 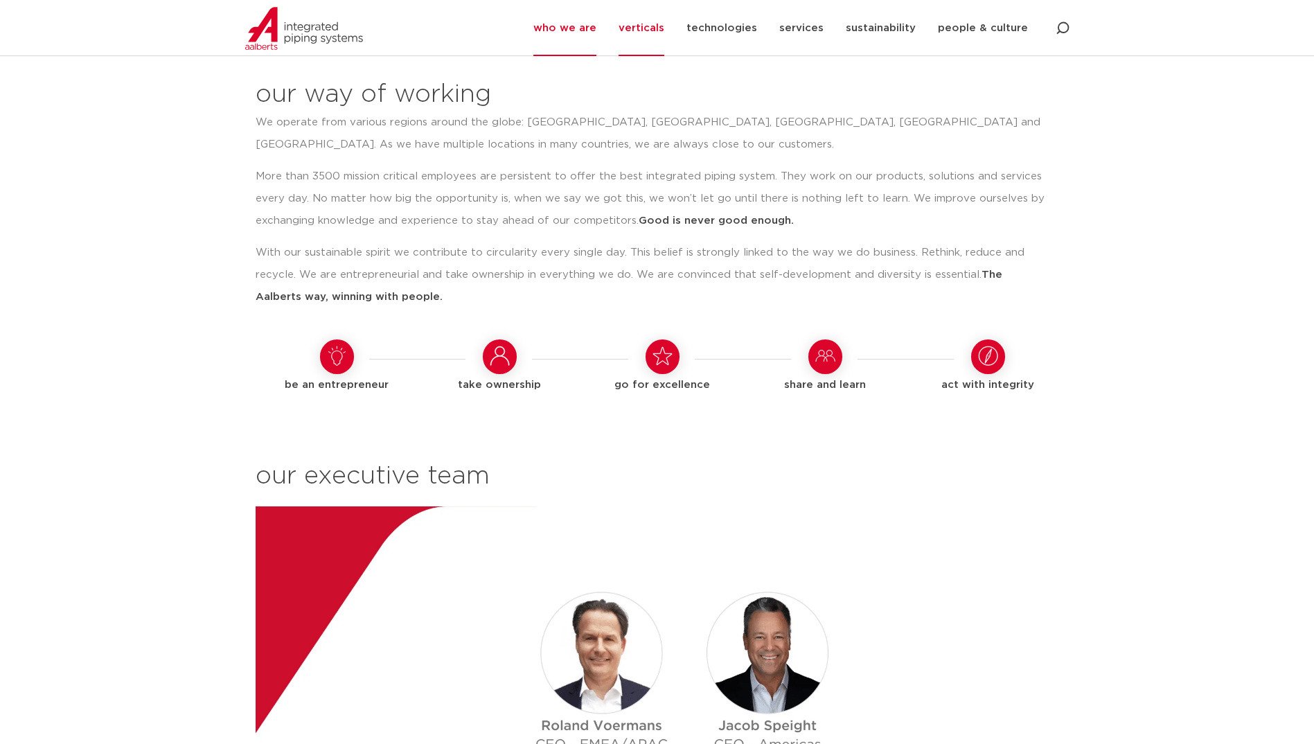 I want to click on p: With our sustainable spirit we contribute to circularity every single day. This belief is strongl..., so click(x=652, y=275).